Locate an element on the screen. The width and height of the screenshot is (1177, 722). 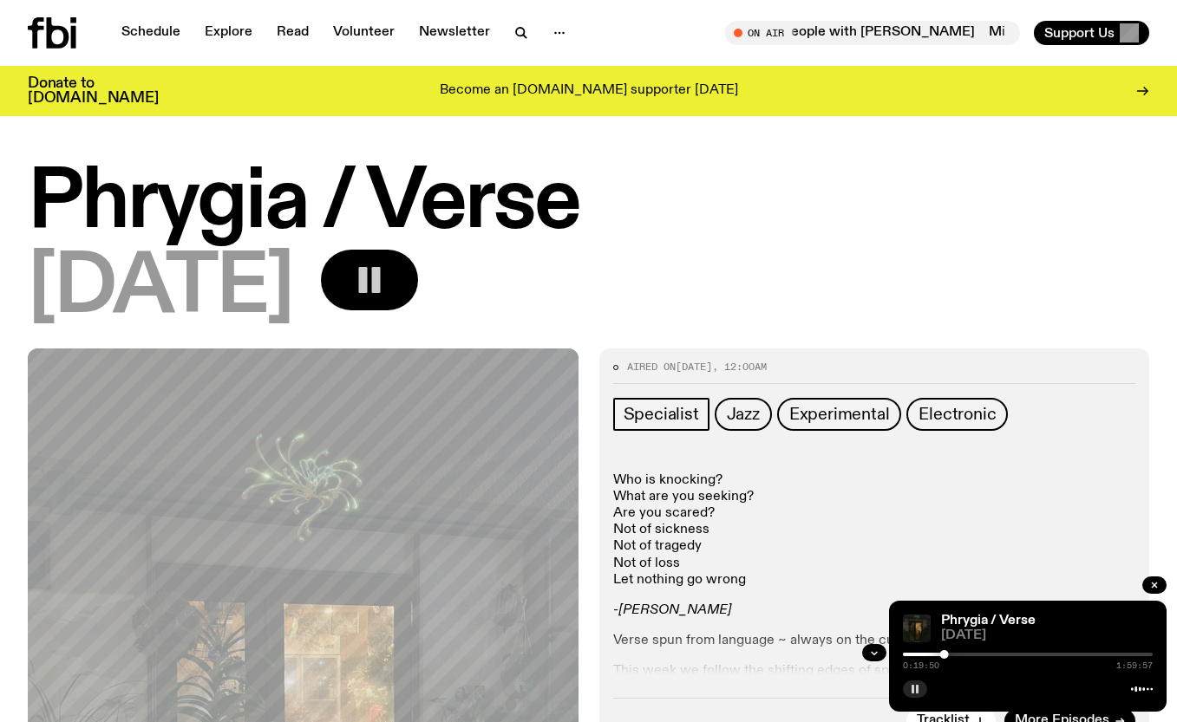
a: Phrygia / Verse is located at coordinates (988, 621).